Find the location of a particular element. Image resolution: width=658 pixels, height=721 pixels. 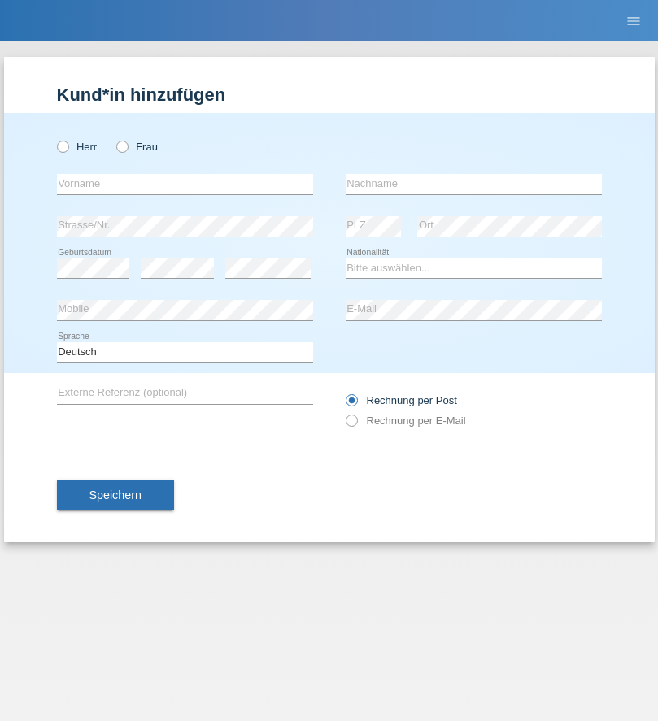

input: Frau is located at coordinates (121, 145).